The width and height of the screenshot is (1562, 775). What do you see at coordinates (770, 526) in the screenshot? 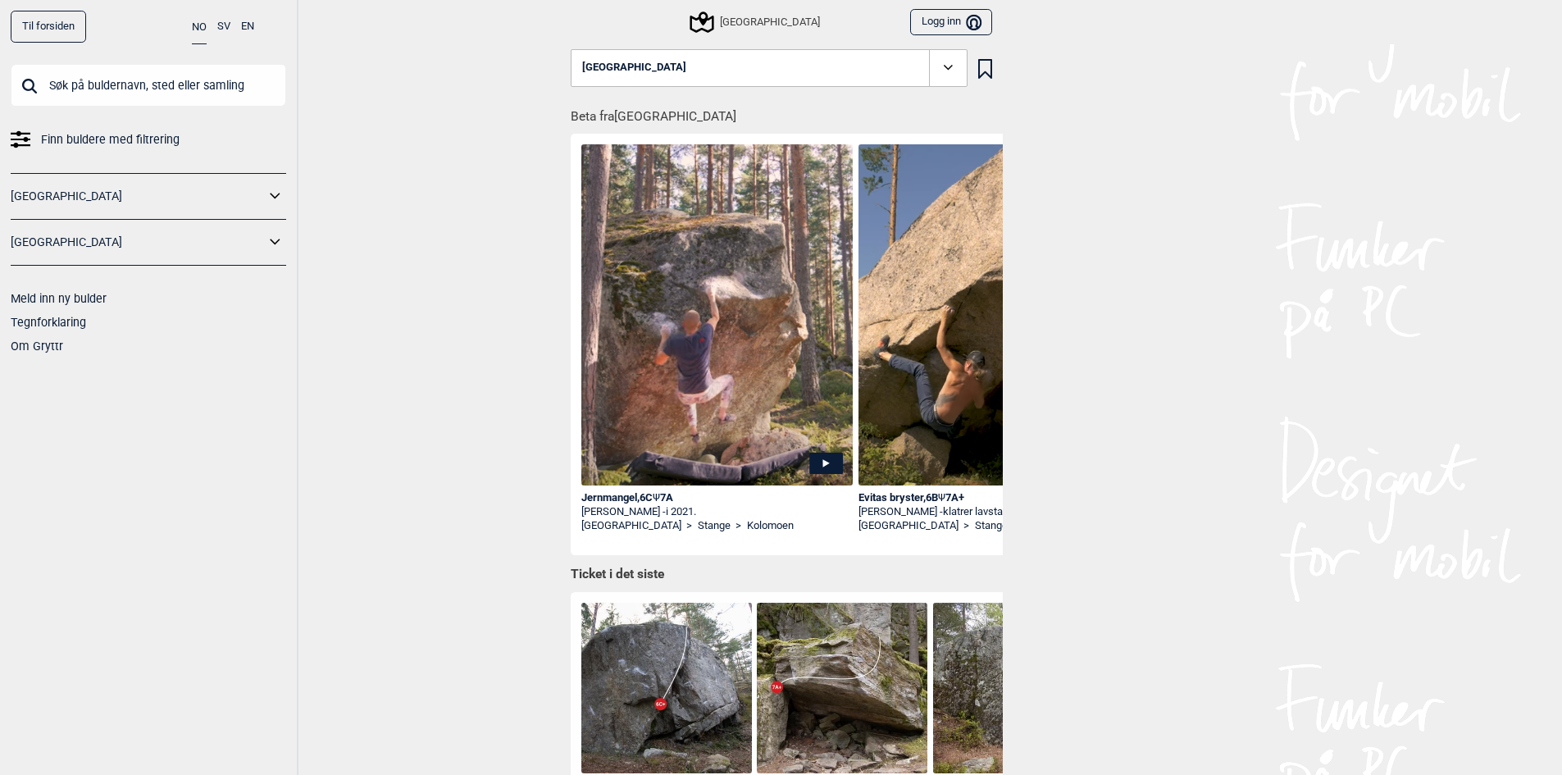
I see `a: Kolomoen` at bounding box center [770, 526].